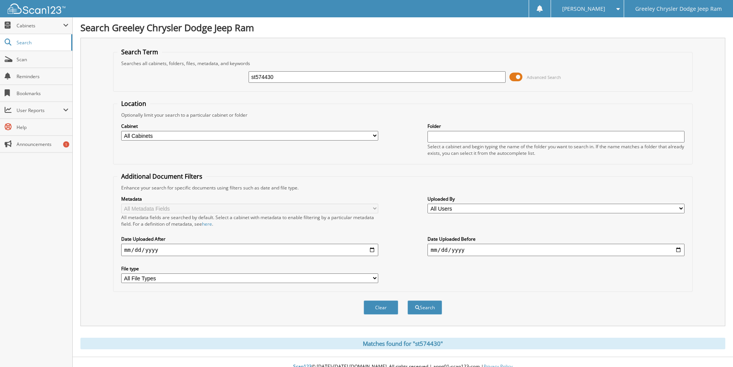 This screenshot has height=367, width=733. What do you see at coordinates (37, 8) in the screenshot?
I see `img: scan123-logo-white.svg` at bounding box center [37, 8].